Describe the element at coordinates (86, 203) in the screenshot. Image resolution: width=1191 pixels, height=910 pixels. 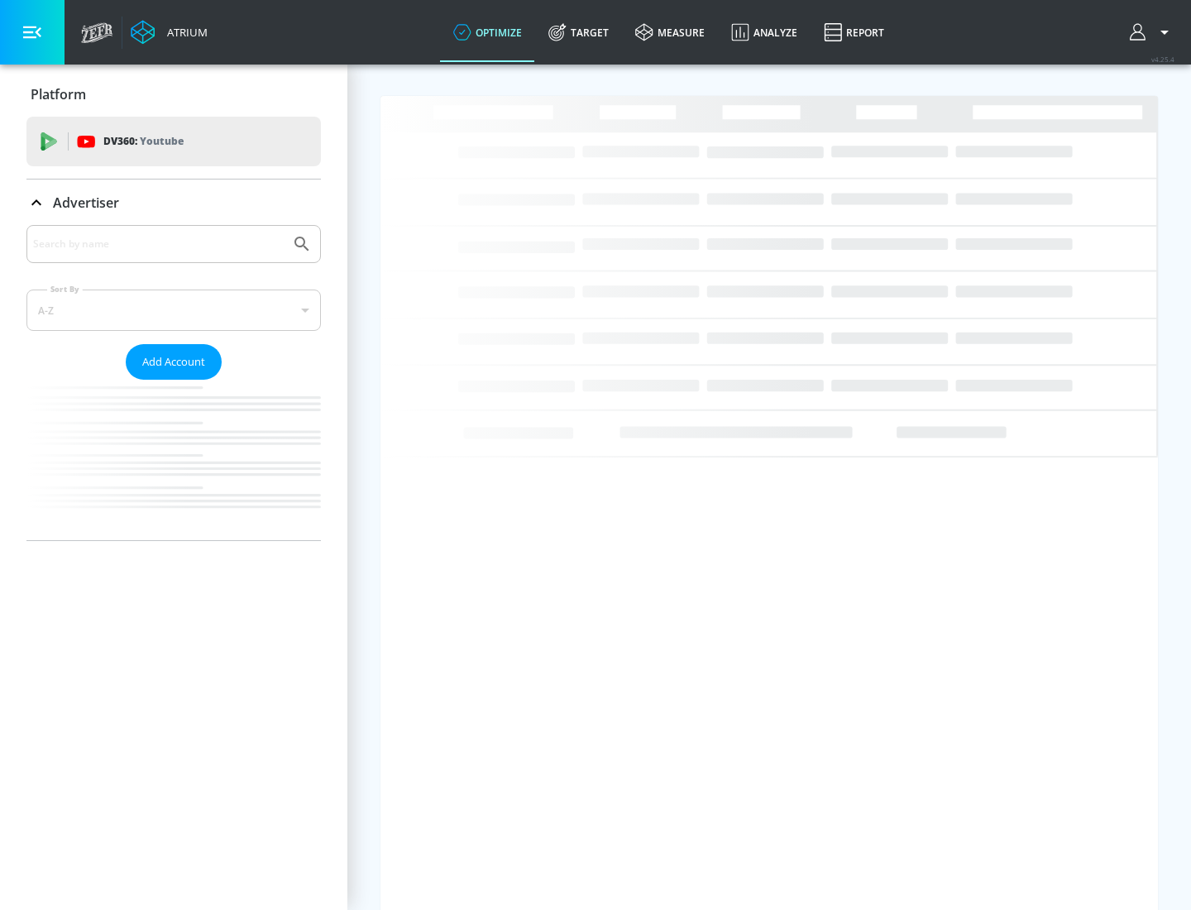
I see `p: Advertiser` at that location.